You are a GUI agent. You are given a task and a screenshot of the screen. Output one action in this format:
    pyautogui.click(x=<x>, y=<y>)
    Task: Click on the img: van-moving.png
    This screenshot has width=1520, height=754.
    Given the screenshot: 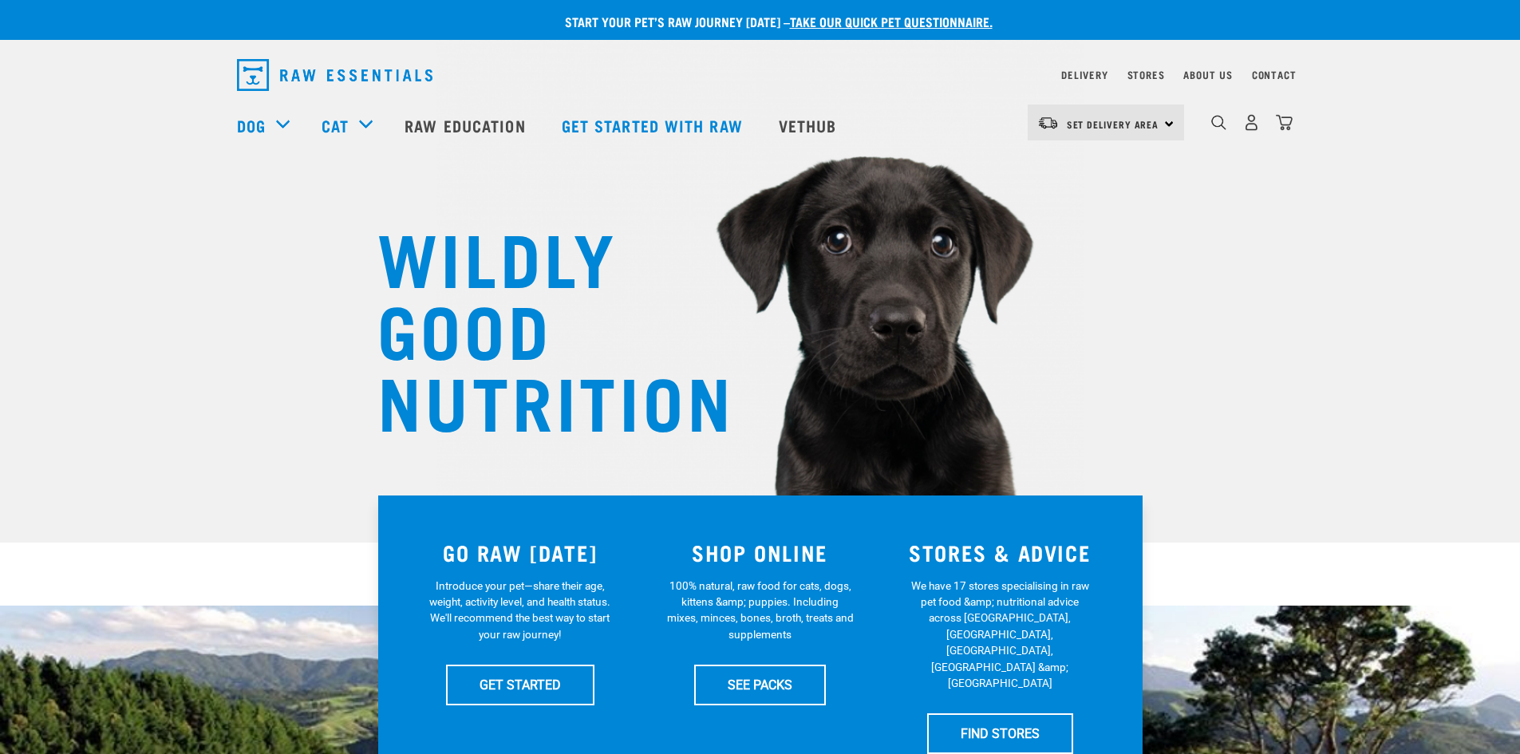 What is the action you would take?
    pyautogui.click(x=1048, y=123)
    